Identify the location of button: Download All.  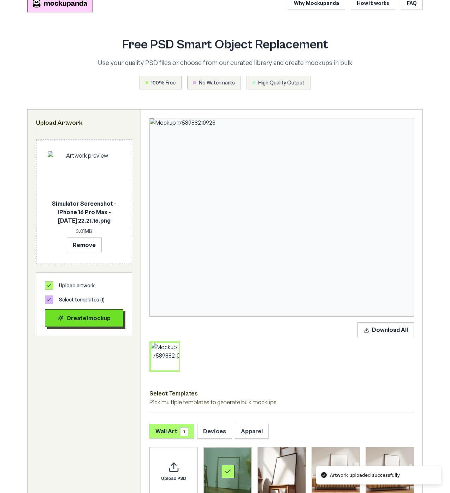
(386, 329).